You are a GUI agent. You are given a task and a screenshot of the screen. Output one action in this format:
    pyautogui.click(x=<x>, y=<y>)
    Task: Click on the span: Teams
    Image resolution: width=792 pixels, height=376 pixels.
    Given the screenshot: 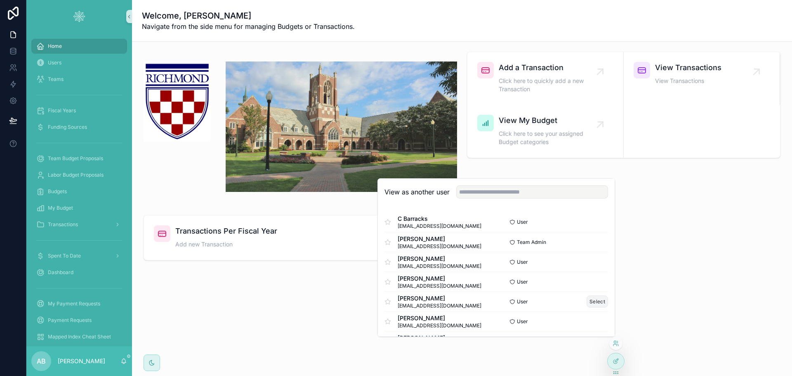 What is the action you would take?
    pyautogui.click(x=56, y=79)
    